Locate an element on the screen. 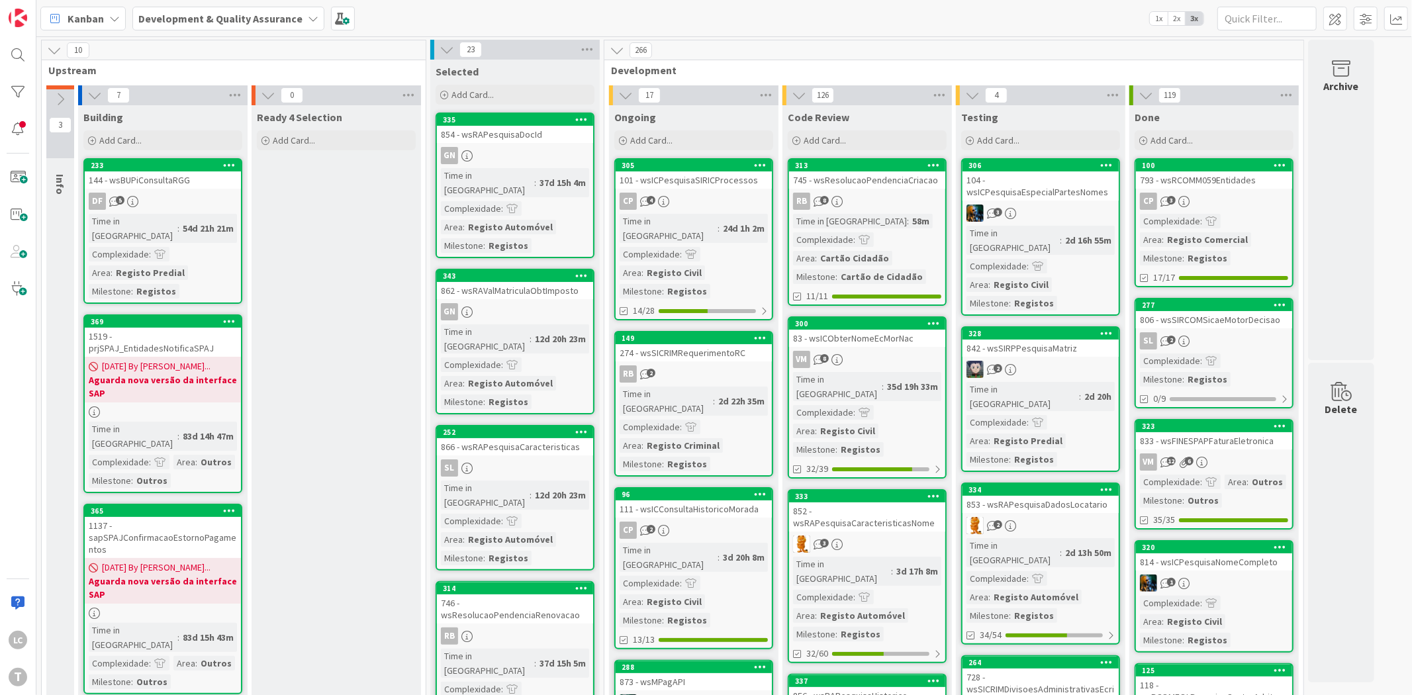 This screenshot has height=695, width=1412. div: 862 - wsRAValMatriculaObtImposto is located at coordinates (515, 291).